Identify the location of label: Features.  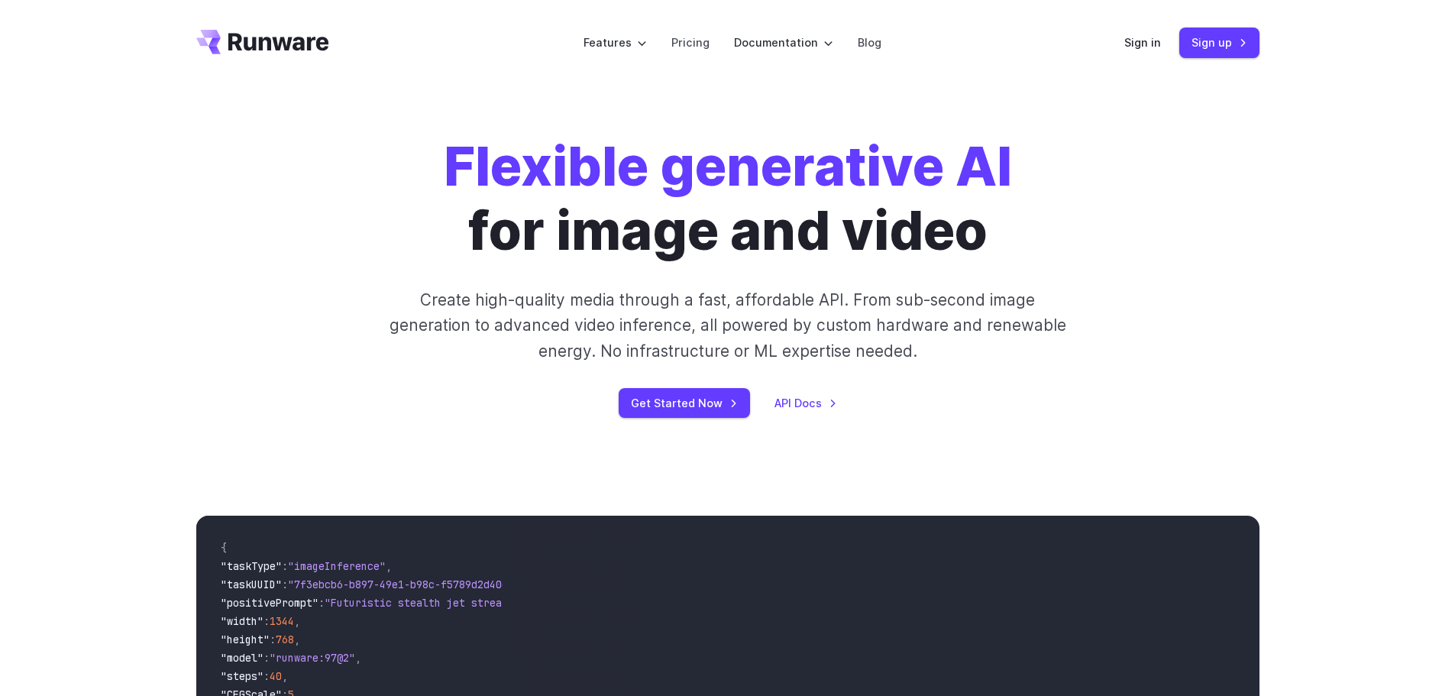
(615, 42).